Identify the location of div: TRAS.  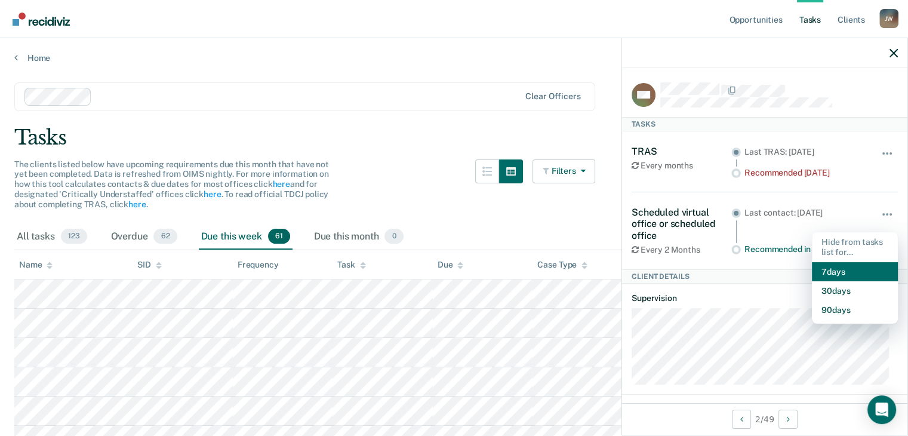
(681, 151).